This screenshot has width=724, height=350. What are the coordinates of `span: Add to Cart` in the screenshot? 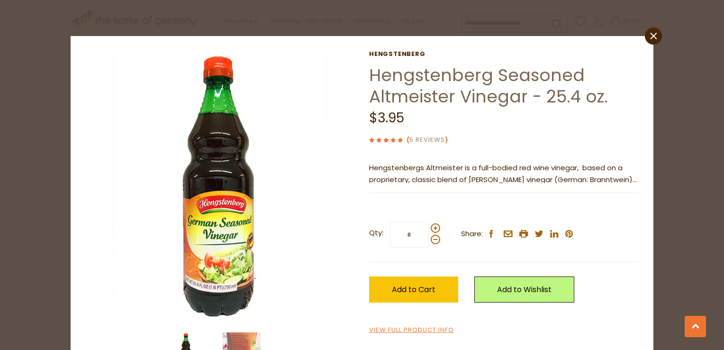 It's located at (414, 289).